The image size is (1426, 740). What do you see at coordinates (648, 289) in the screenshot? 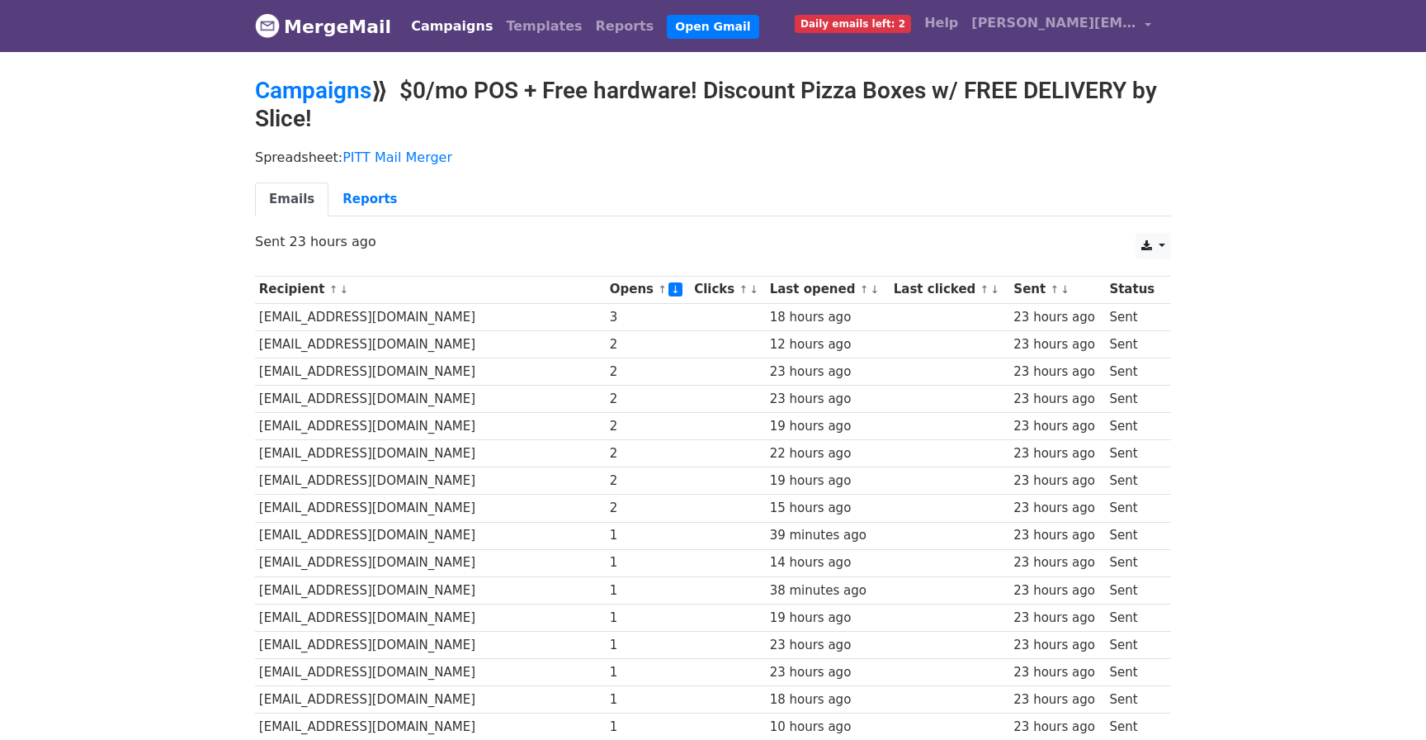
I see `th: Opens` at bounding box center [648, 289].